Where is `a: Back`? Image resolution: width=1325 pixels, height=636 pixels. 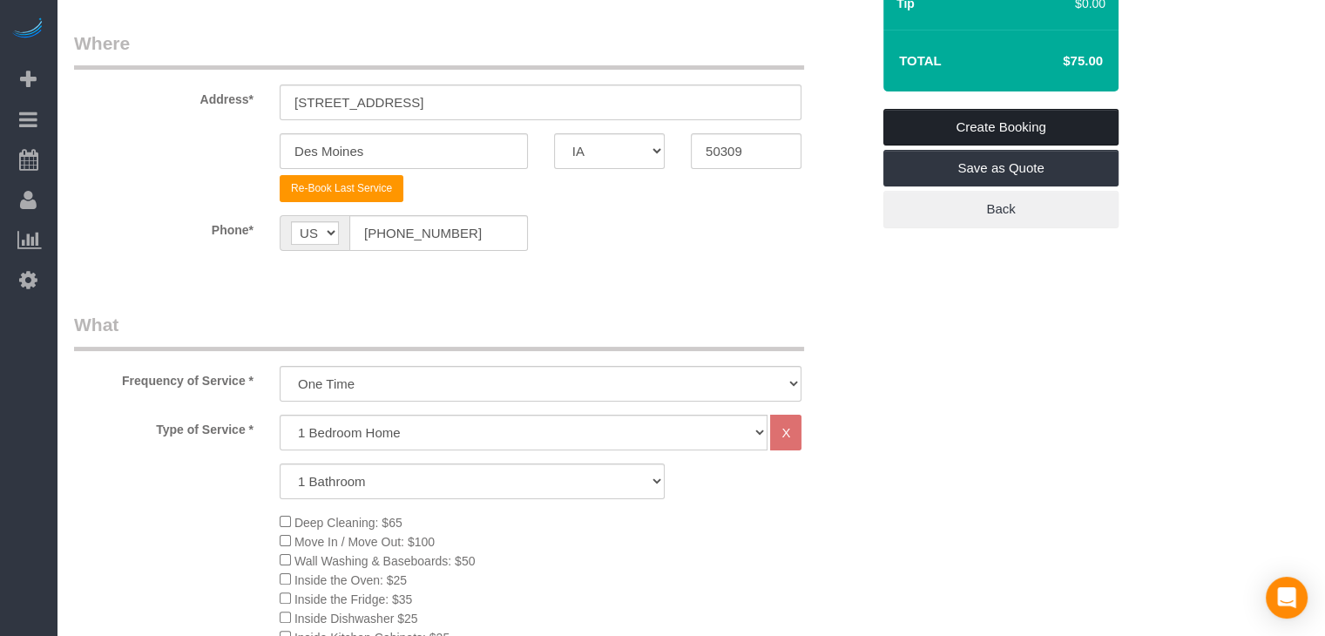 a: Back is located at coordinates (1001, 209).